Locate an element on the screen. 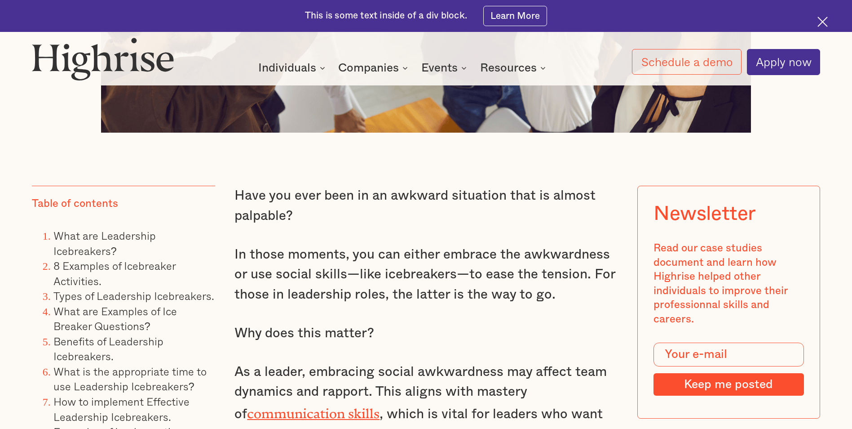  a: How to implement Effective Leadership Icebreakers. is located at coordinates (121, 408).